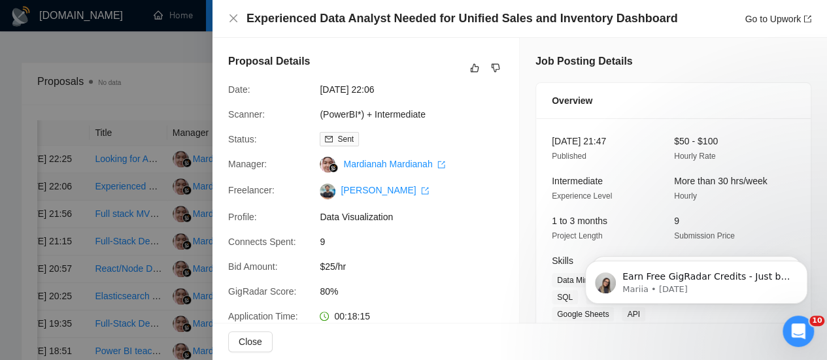 The image size is (827, 360). Describe the element at coordinates (324, 316) in the screenshot. I see `span: clock-circle` at that location.